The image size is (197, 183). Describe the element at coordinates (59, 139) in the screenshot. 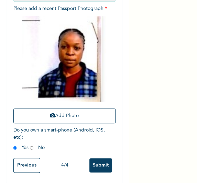

I see `span: Do you own a smart-phone (Android, iOS, etc) : Yes No` at that location.